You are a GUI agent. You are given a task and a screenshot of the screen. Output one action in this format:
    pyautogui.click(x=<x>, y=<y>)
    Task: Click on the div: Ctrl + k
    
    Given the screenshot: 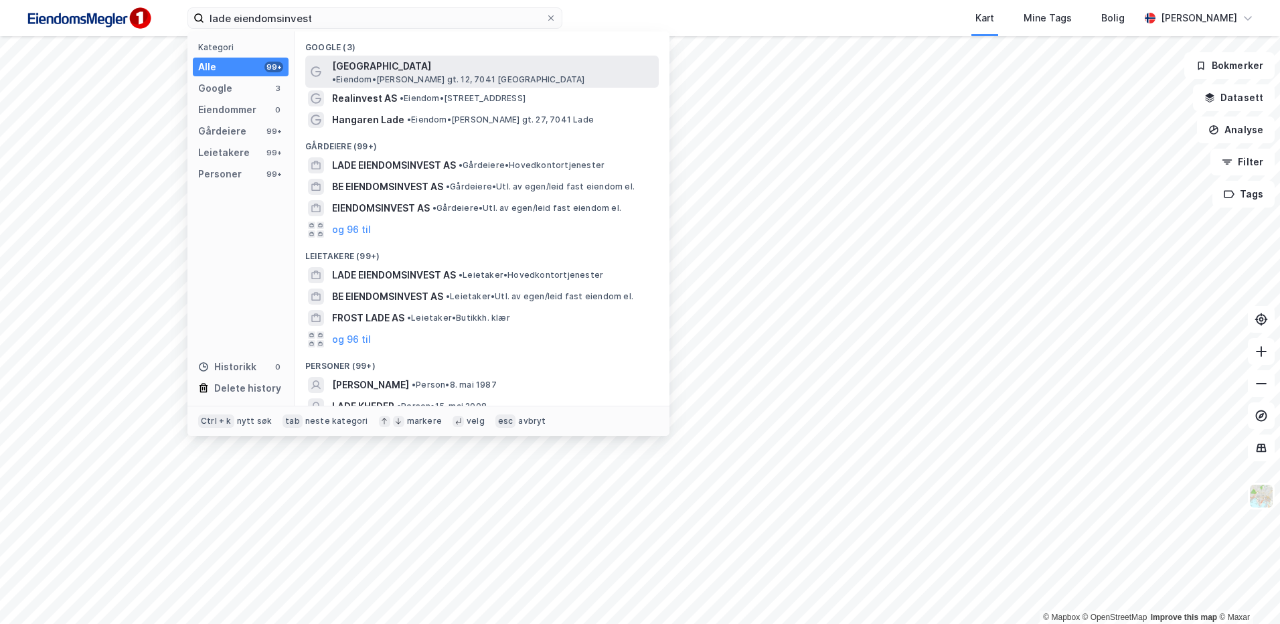 What is the action you would take?
    pyautogui.click(x=216, y=421)
    